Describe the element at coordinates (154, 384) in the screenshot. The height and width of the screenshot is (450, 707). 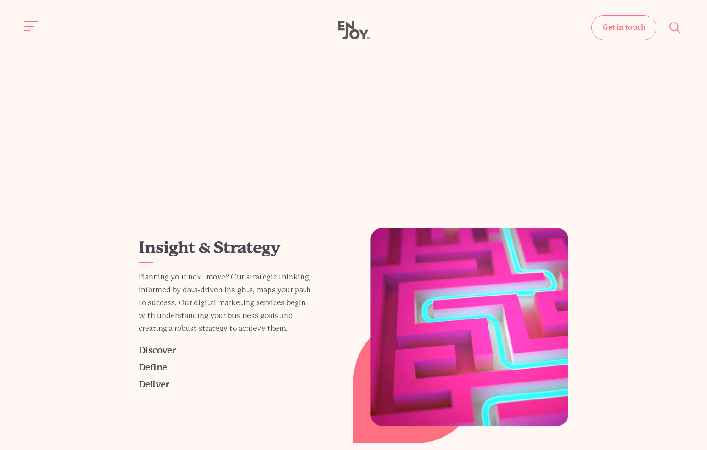
I see `a: Deliver` at that location.